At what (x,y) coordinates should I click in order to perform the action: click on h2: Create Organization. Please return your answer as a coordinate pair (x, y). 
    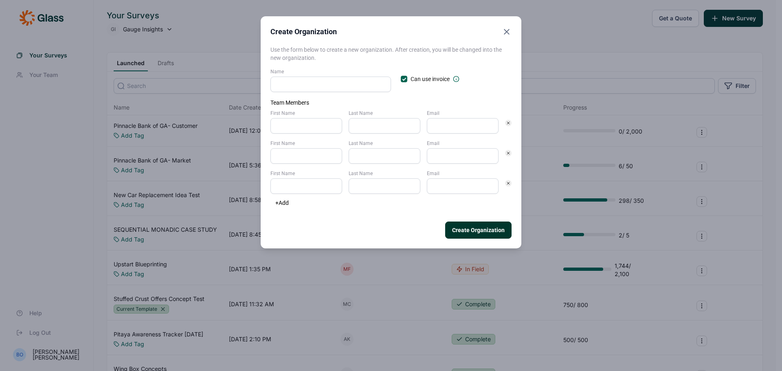
    Looking at the image, I should click on (303, 32).